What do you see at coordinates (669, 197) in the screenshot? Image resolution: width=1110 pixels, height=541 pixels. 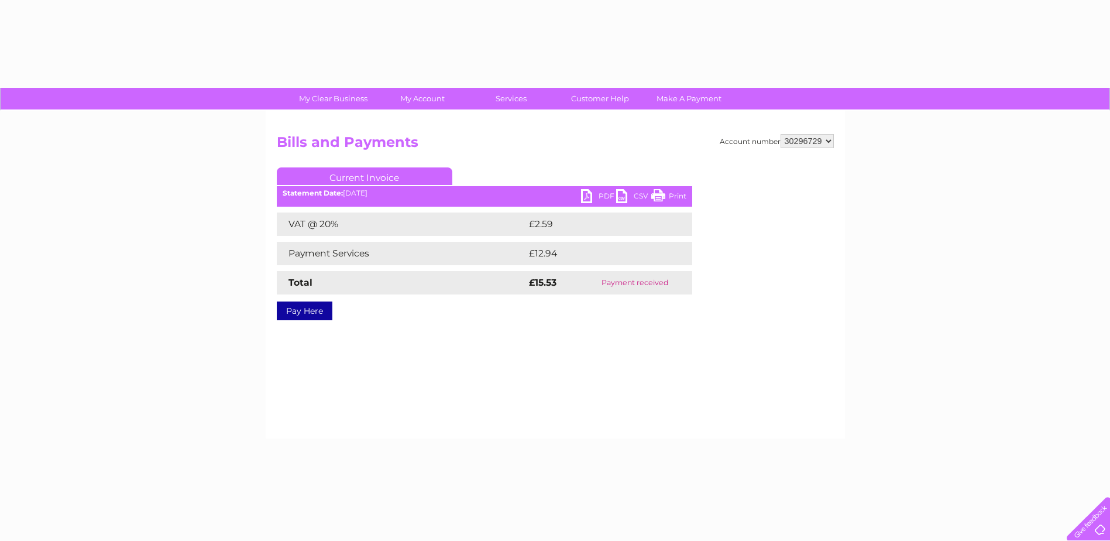 I see `a: Print` at bounding box center [669, 197].